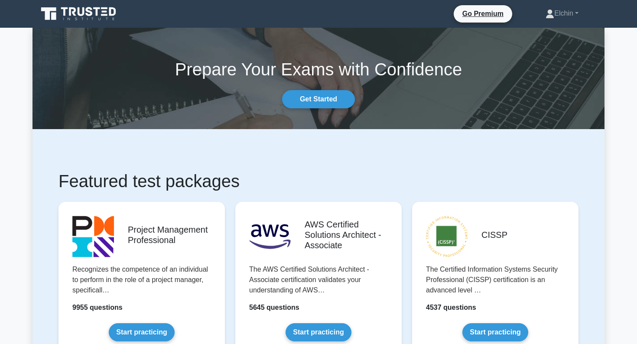 The image size is (637, 344). I want to click on h1: Featured test packages, so click(318, 181).